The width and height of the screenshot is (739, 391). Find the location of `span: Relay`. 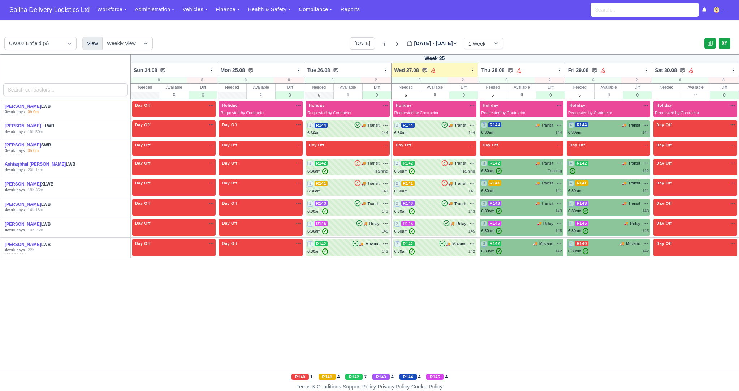

span: Relay is located at coordinates (462, 223).